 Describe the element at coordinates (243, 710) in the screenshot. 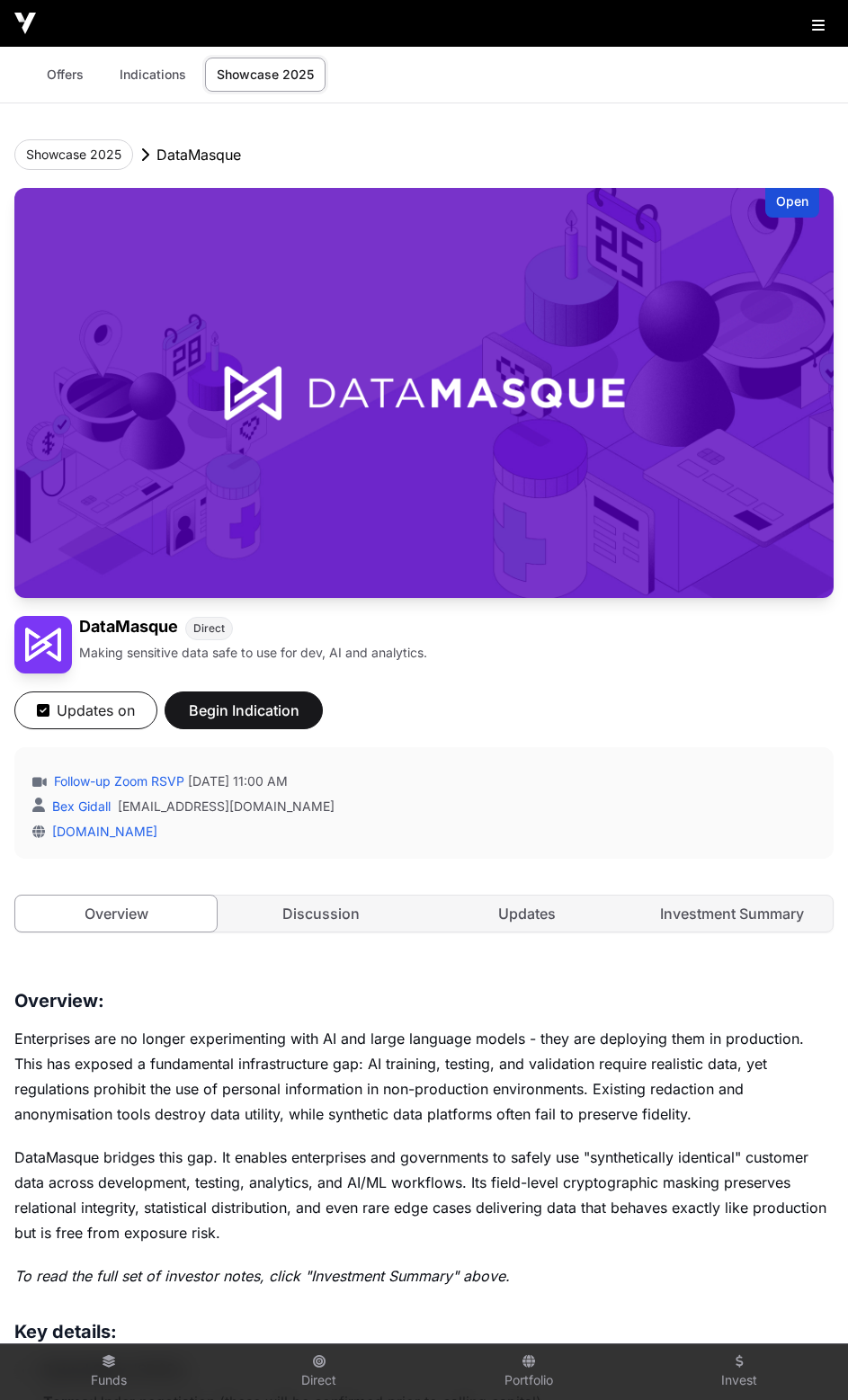

I see `span: Begin Indication` at that location.